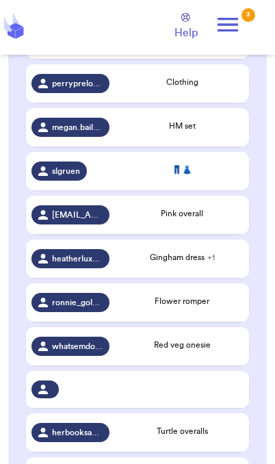  I want to click on span: + 1, so click(211, 257).